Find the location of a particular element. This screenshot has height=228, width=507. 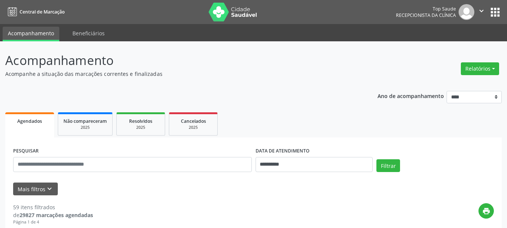

div: Top Saude is located at coordinates (426, 9).